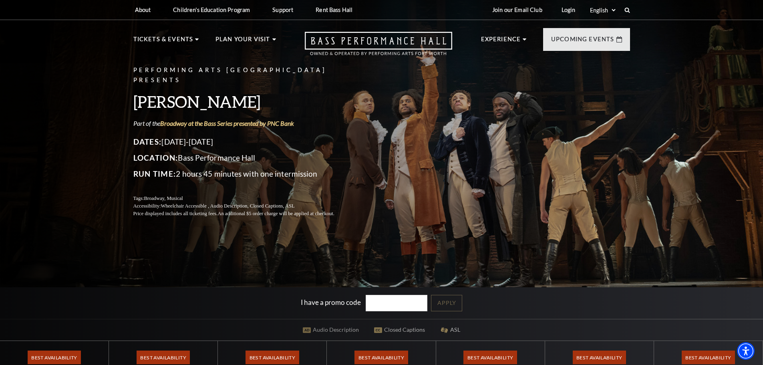 Image resolution: width=763 pixels, height=365 pixels. I want to click on p: Rent Bass Hall, so click(334, 10).